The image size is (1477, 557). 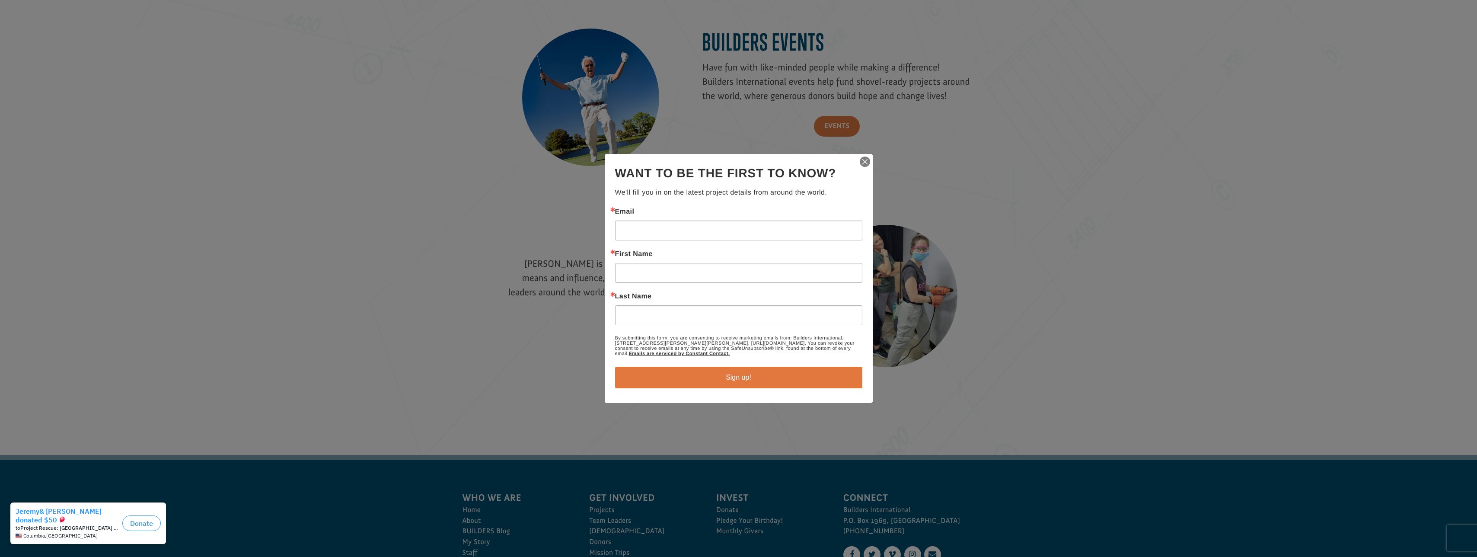 What do you see at coordinates (739, 212) in the screenshot?
I see `label: Email` at bounding box center [739, 212].